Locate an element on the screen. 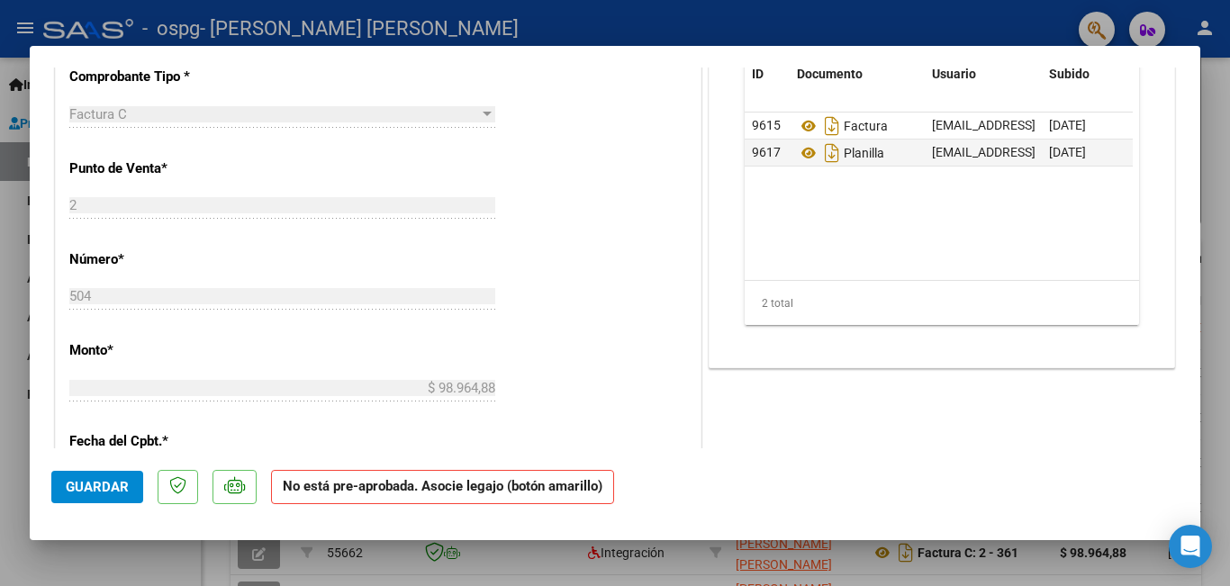 The image size is (1230, 586). p: Comprobante Tipo * is located at coordinates (162, 77).